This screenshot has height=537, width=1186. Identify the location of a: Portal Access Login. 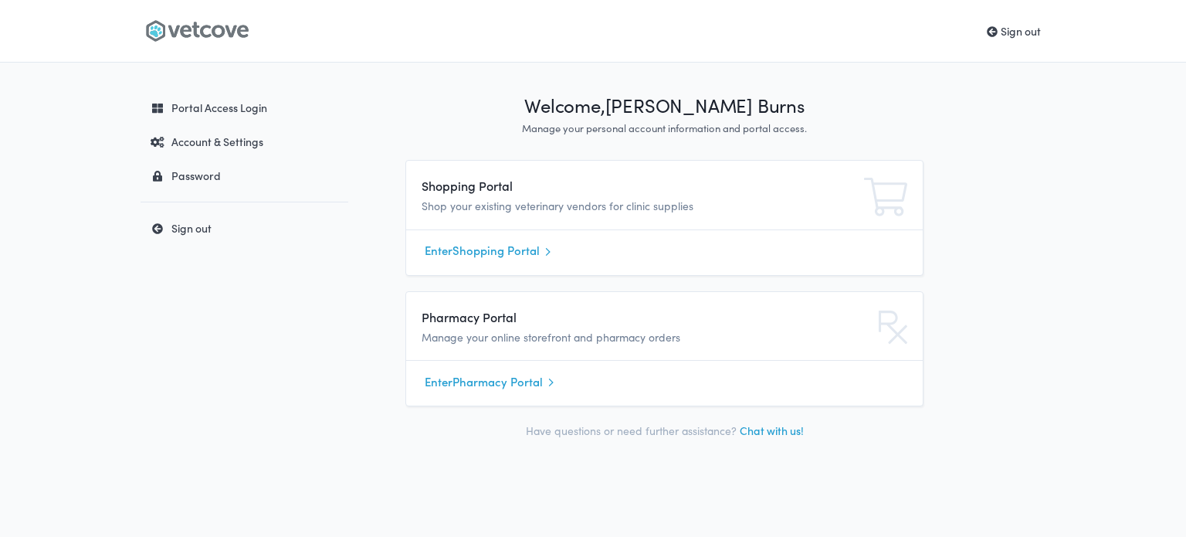
(244, 107).